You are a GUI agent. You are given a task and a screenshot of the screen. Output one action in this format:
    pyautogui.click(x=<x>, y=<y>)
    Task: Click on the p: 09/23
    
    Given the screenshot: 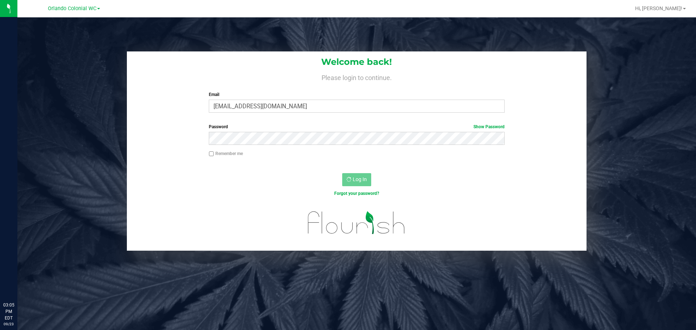 What is the action you would take?
    pyautogui.click(x=9, y=324)
    